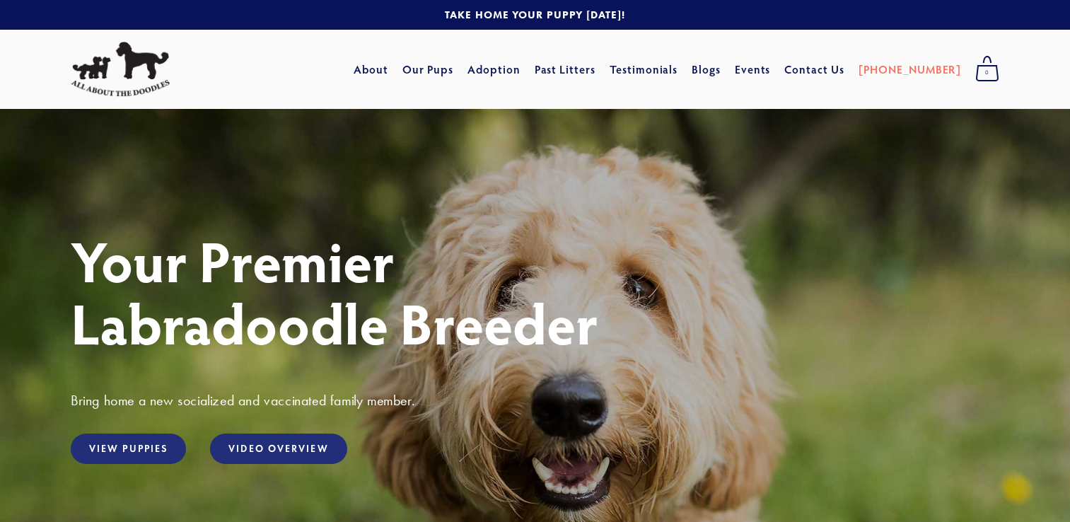  What do you see at coordinates (988, 73) in the screenshot?
I see `span: 0` at bounding box center [988, 73].